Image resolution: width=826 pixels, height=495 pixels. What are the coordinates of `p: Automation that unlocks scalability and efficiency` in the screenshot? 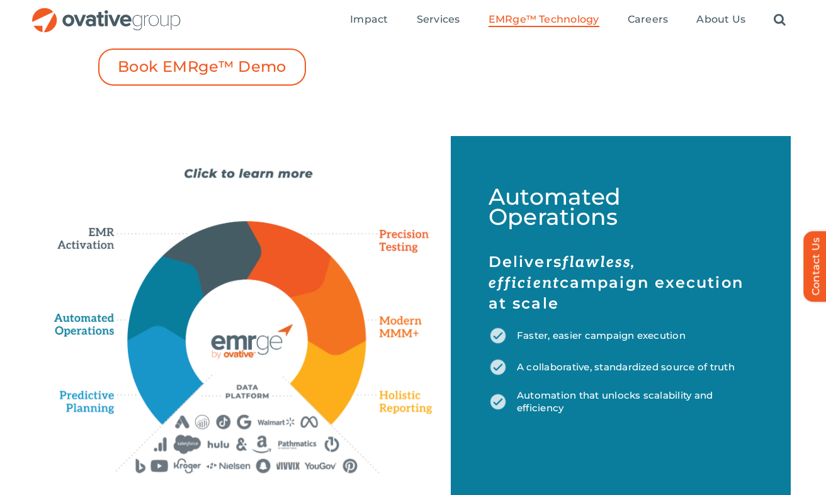 It's located at (621, 402).